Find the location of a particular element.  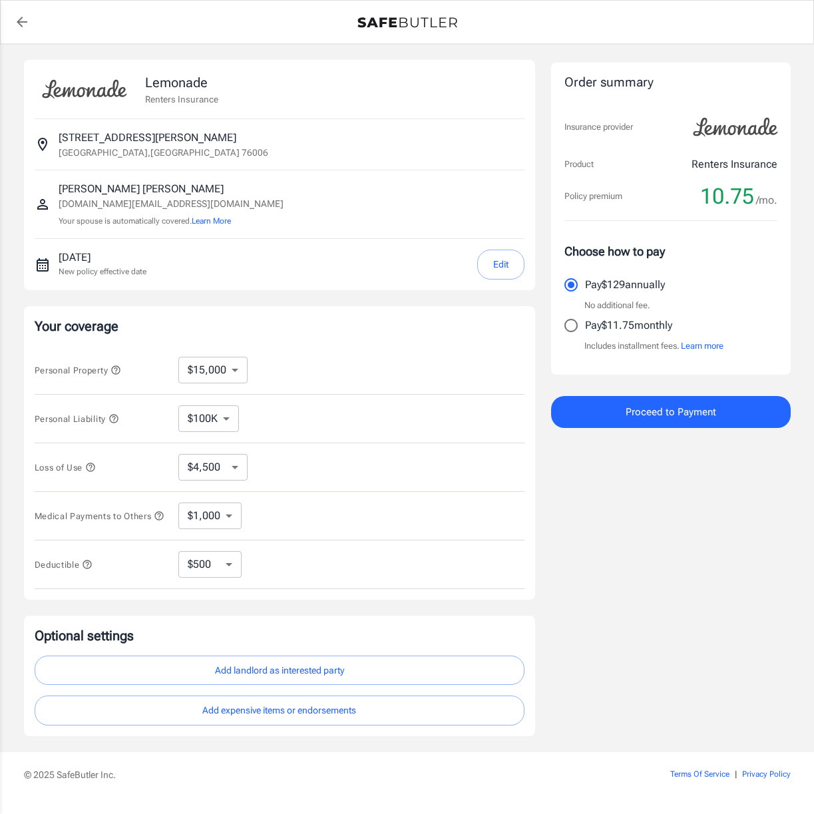

p: New policy effective date is located at coordinates (102, 271).